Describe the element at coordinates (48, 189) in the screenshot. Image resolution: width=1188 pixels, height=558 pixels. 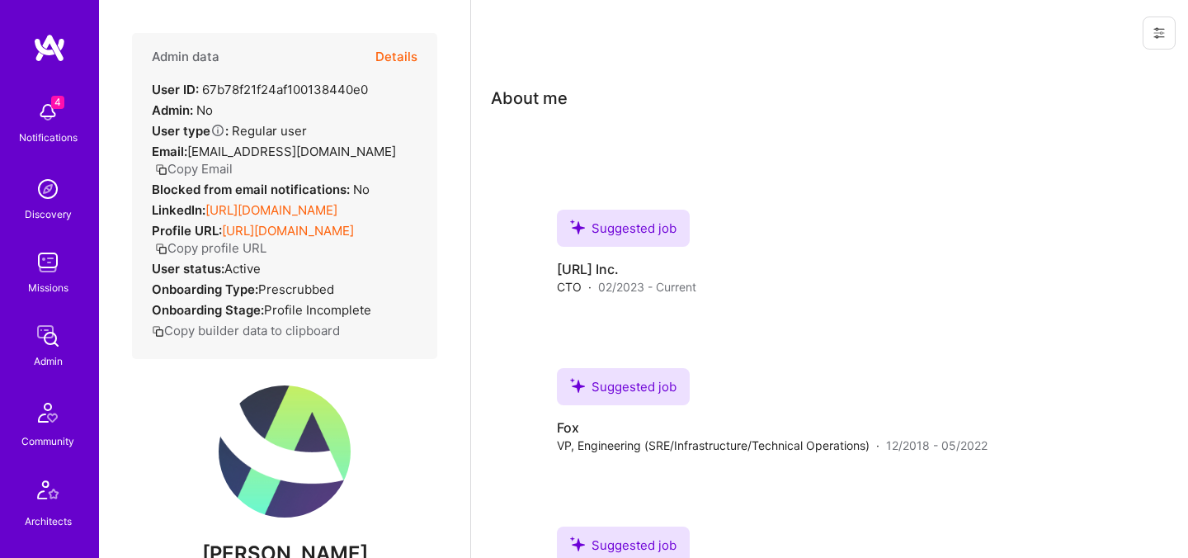
I see `img: discovery` at that location.